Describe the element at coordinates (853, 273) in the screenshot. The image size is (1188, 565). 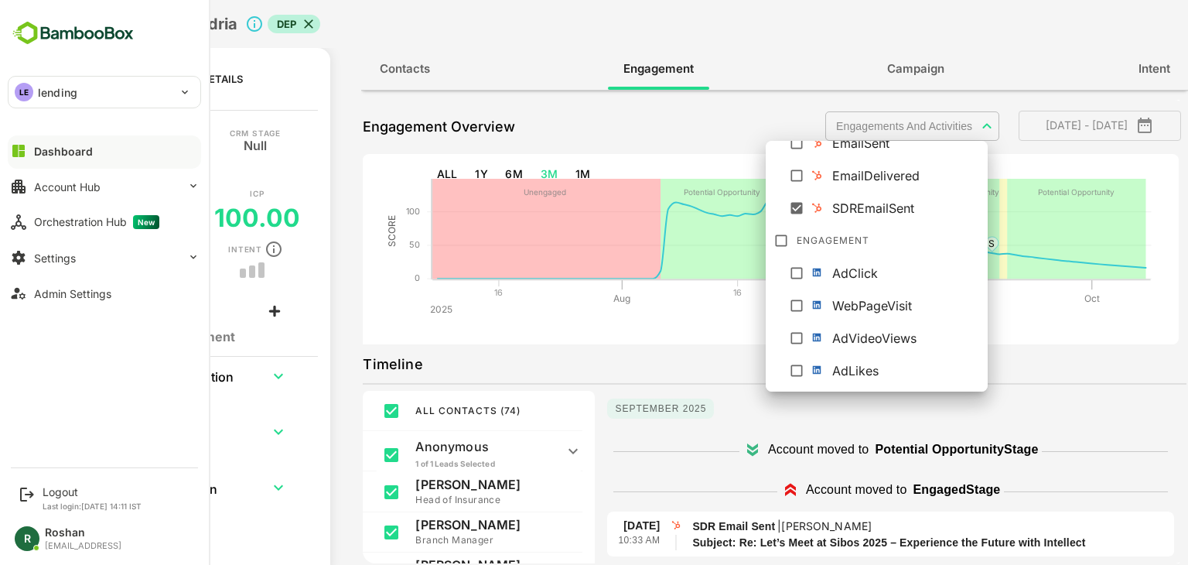
I see `div: AdClick` at that location.